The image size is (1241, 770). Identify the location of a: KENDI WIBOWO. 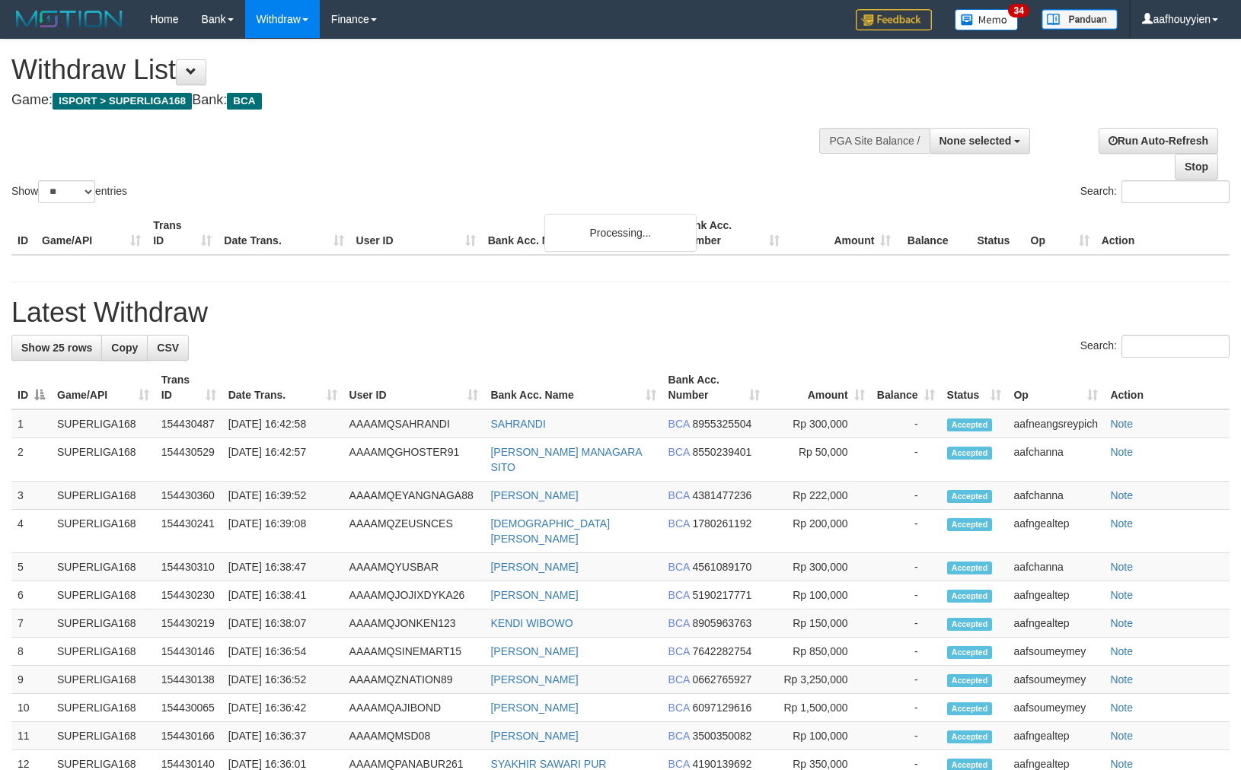
(531, 623).